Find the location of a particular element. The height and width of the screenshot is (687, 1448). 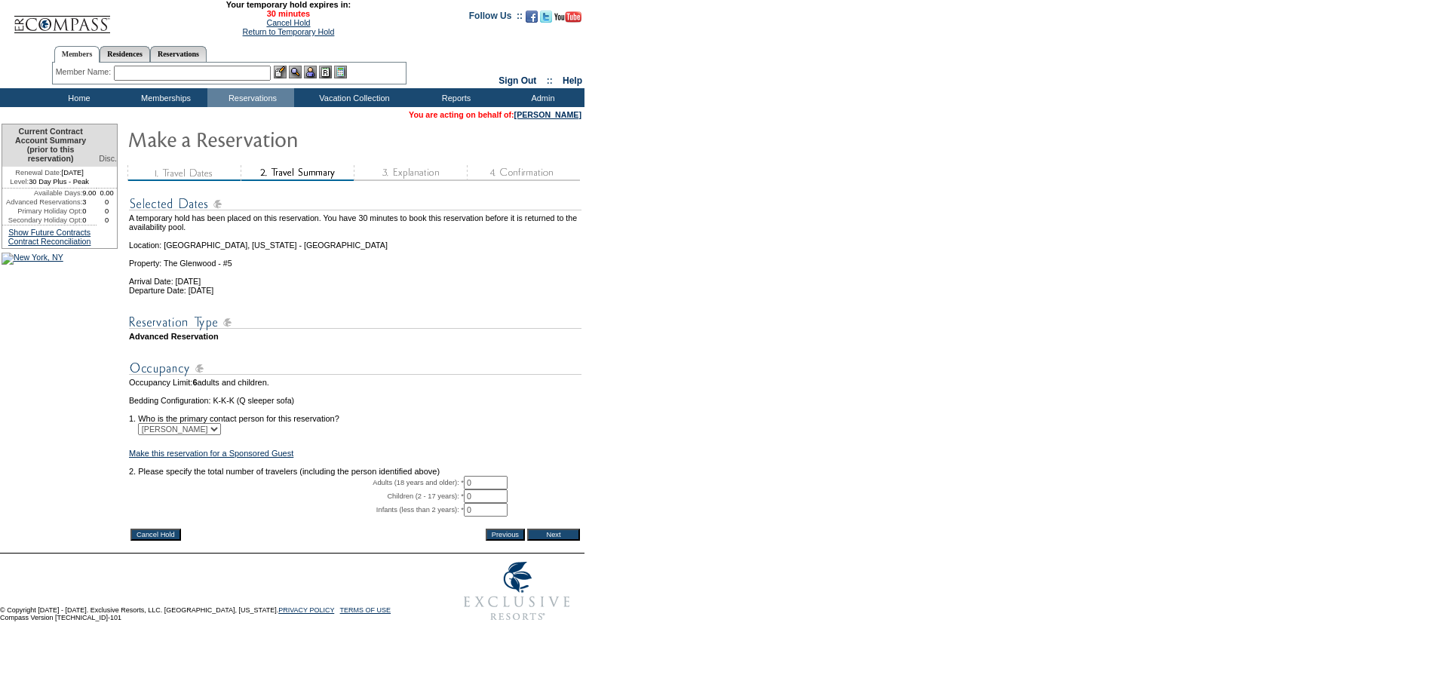

span: 6 is located at coordinates (195, 382).